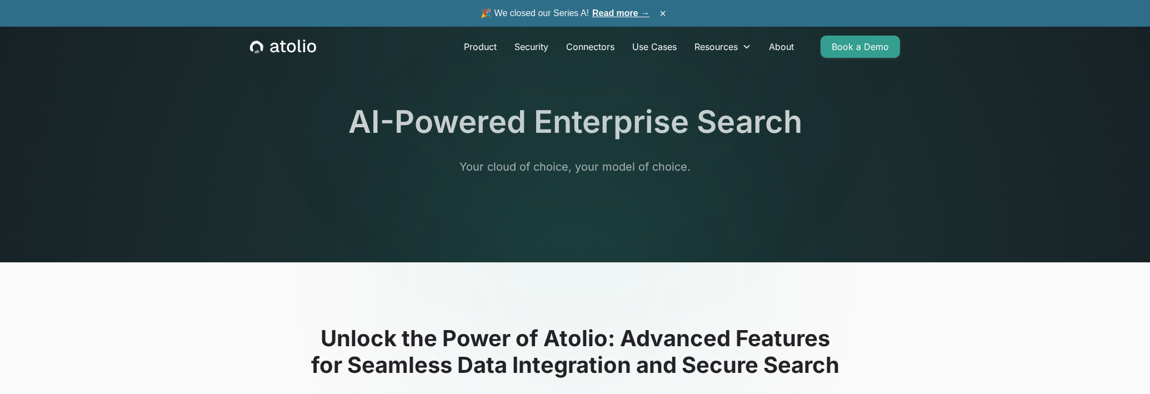 Image resolution: width=1150 pixels, height=394 pixels. Describe the element at coordinates (531, 47) in the screenshot. I see `a: Security` at that location.